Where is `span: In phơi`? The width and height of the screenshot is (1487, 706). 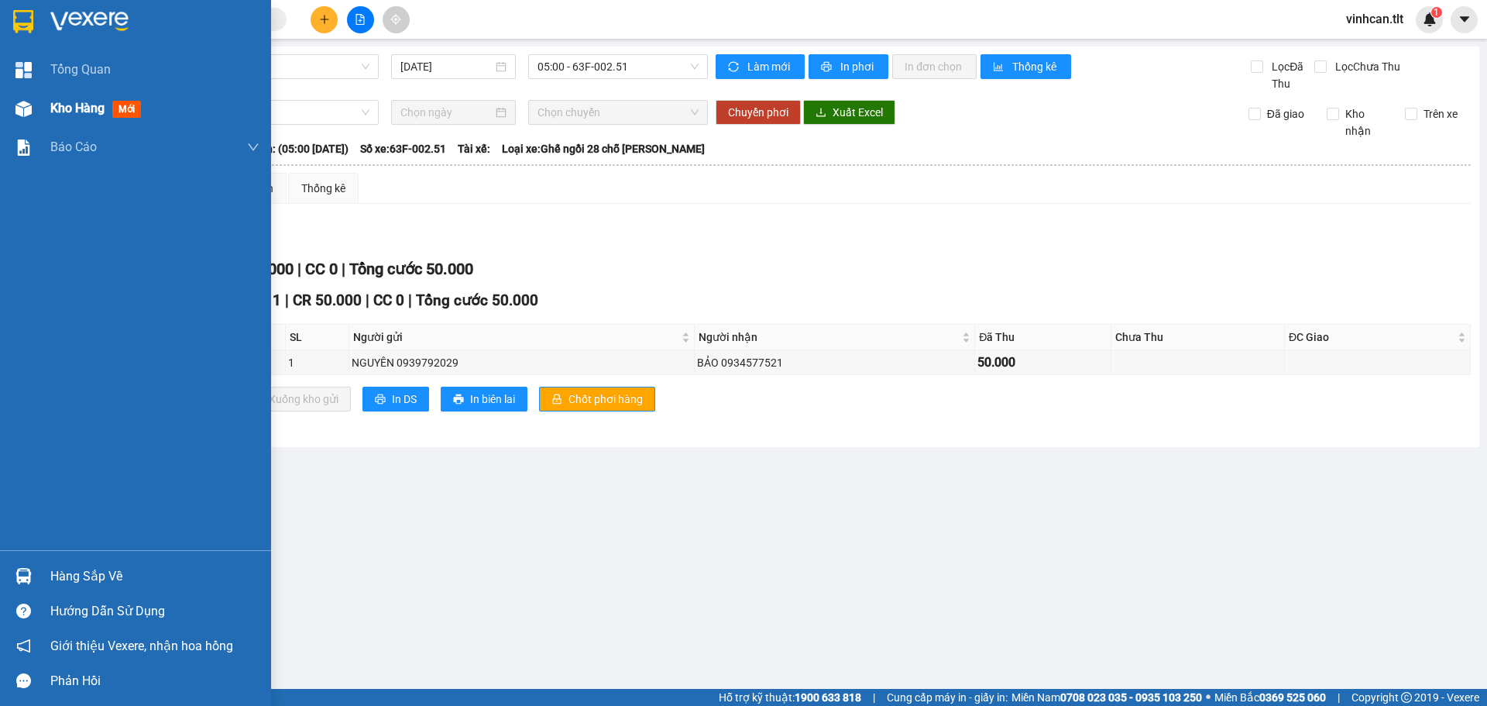 span: In phơi is located at coordinates (858, 67).